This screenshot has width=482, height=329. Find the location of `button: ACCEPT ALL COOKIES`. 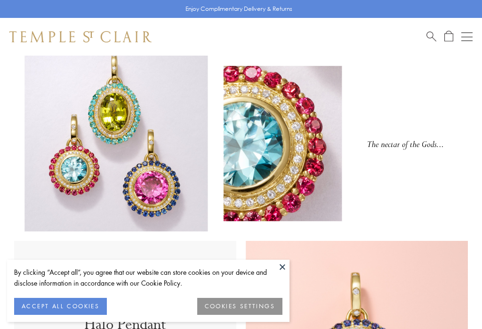

button: ACCEPT ALL COOKIES is located at coordinates (60, 306).